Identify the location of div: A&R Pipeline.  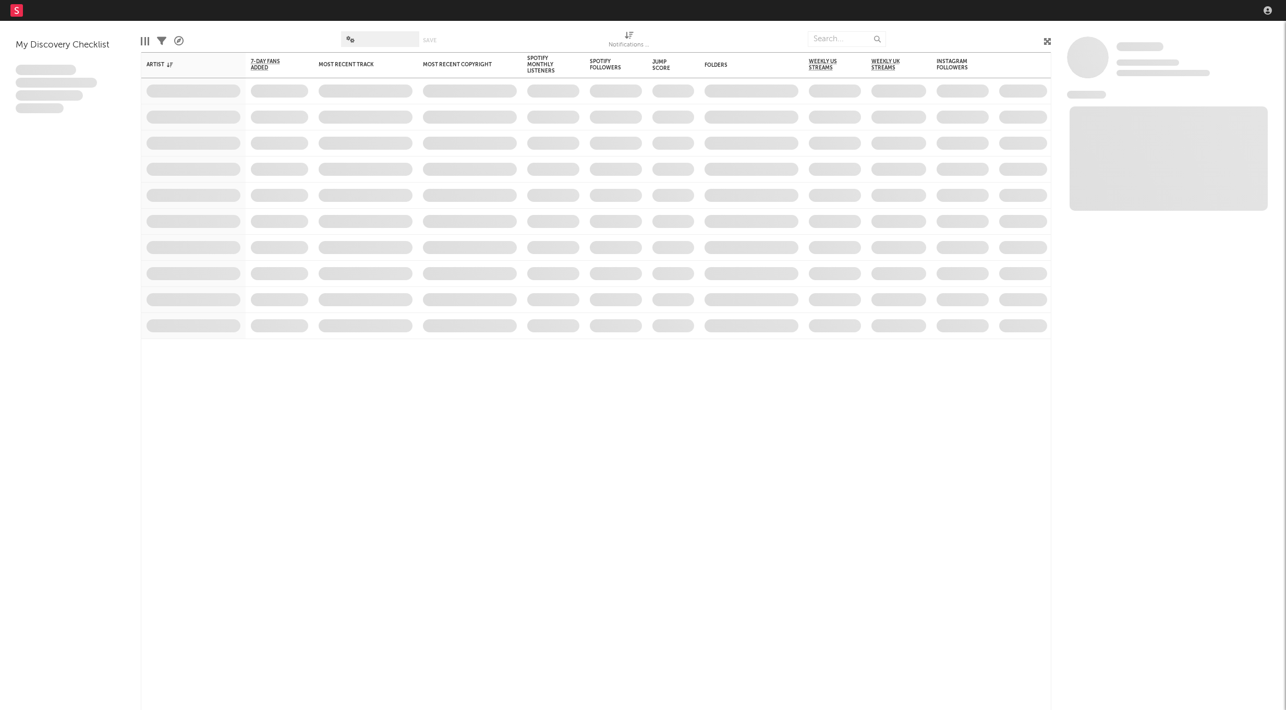
(179, 41).